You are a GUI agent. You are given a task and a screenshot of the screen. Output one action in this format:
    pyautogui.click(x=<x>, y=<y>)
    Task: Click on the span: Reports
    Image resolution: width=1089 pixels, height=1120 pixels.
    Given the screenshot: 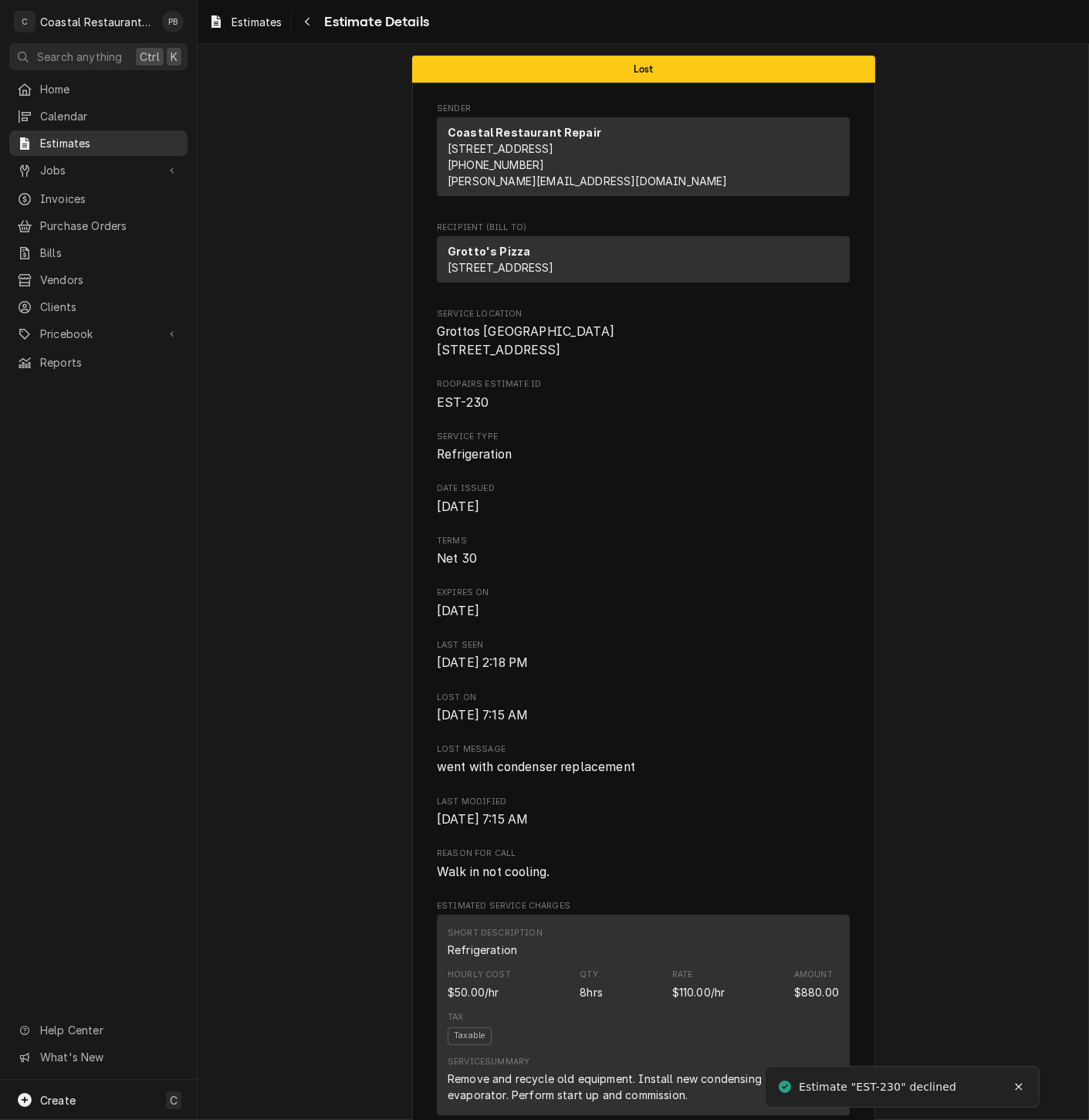 What is the action you would take?
    pyautogui.click(x=109, y=362)
    